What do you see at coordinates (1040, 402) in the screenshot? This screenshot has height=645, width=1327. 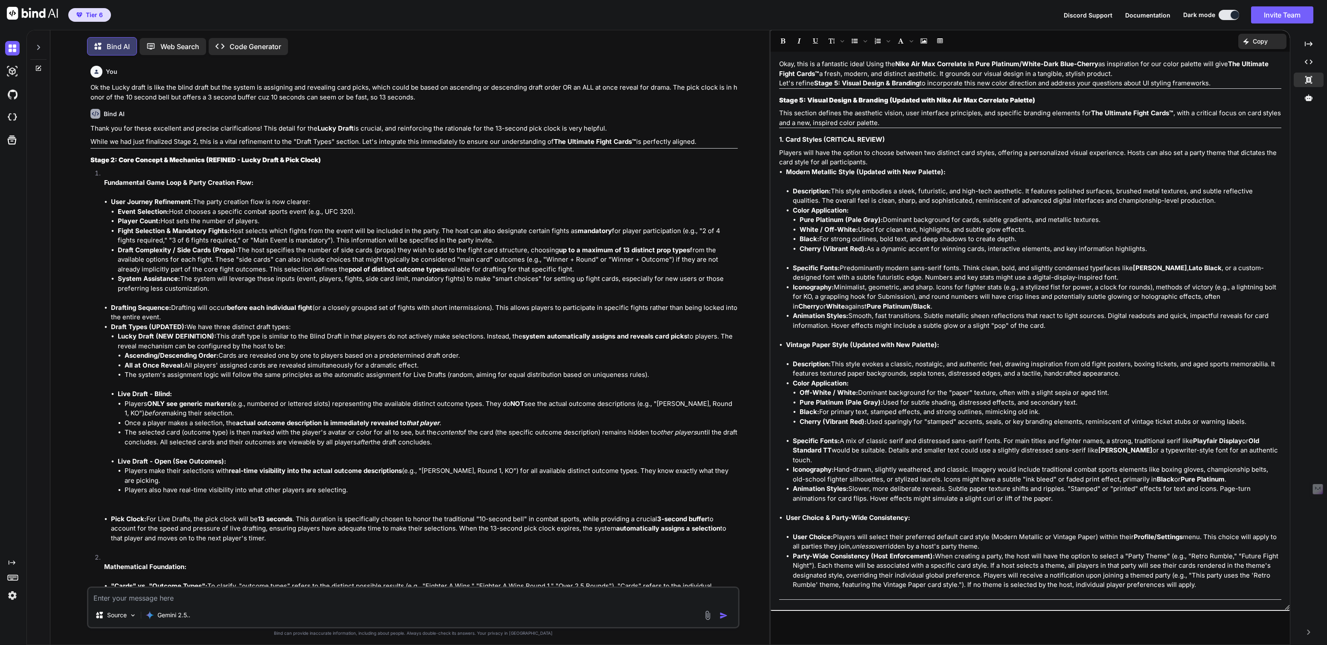 I see `li: Used for subtle shading, distressed effects, and secondary text.` at bounding box center [1040, 402].